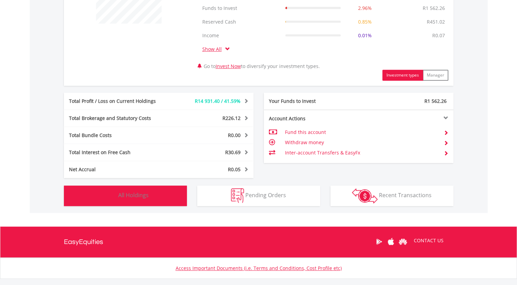 The image size is (517, 285). Describe the element at coordinates (240, 8) in the screenshot. I see `td: Funds to Invest` at that location.